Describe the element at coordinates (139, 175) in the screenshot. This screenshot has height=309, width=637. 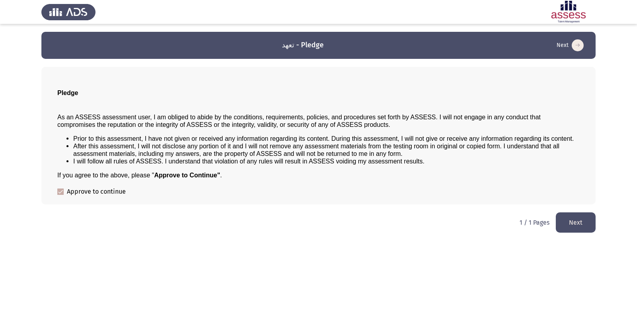
I see `span: If you agree to the above, please " .` at that location.